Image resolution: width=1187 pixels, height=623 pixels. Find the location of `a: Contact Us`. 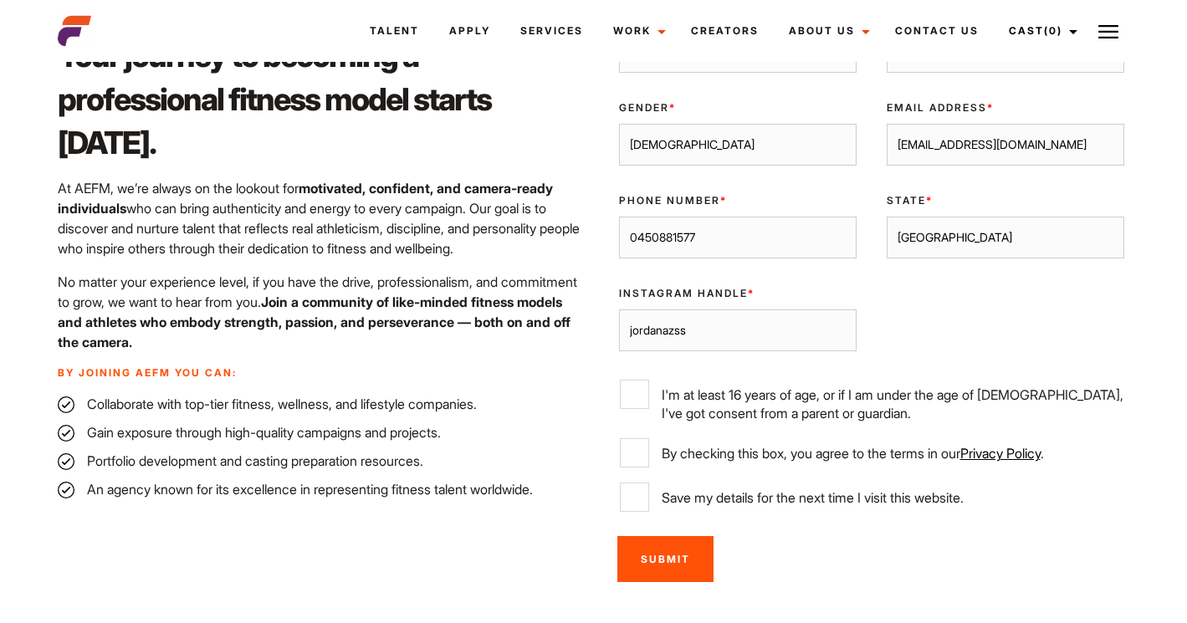

a: Contact Us is located at coordinates (937, 31).